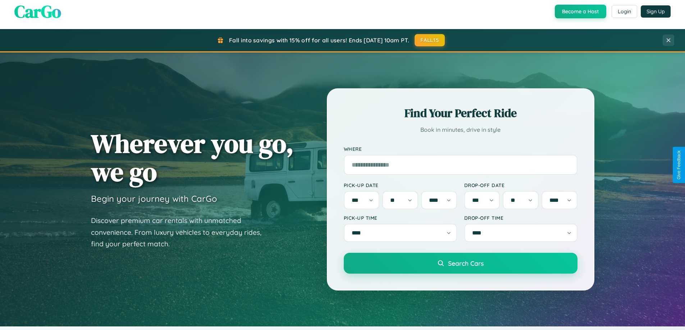 The image size is (685, 330). I want to click on button: Login, so click(624, 12).